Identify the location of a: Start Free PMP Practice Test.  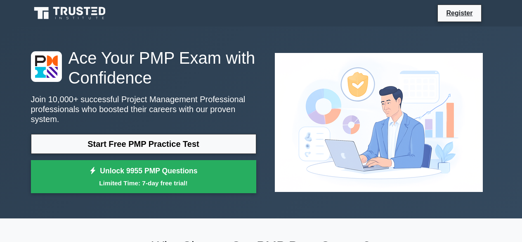
(144, 144).